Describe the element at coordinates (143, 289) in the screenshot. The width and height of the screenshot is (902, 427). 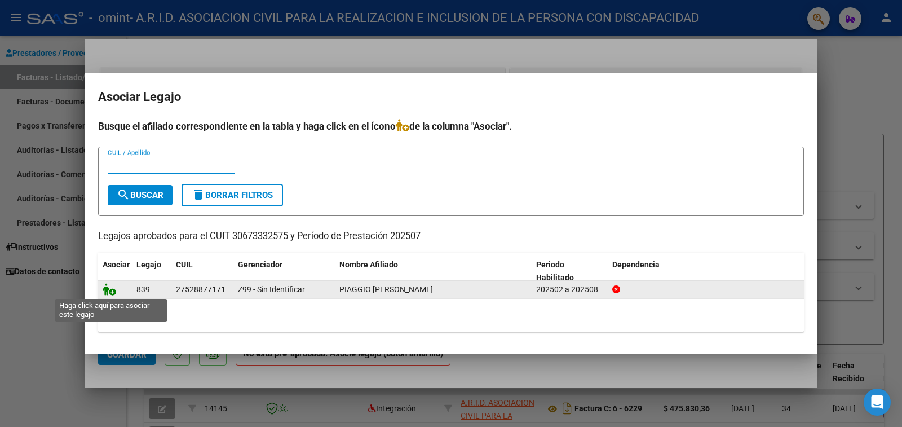
I see `span: 839` at that location.